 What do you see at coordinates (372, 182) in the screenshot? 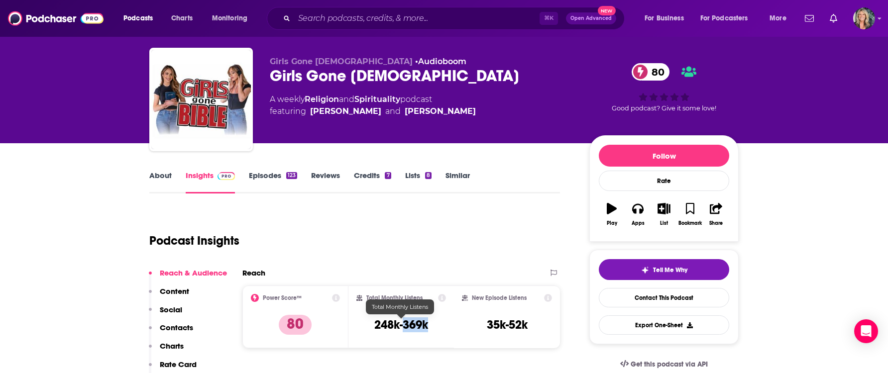
I see `a: Credits7` at bounding box center [372, 182].